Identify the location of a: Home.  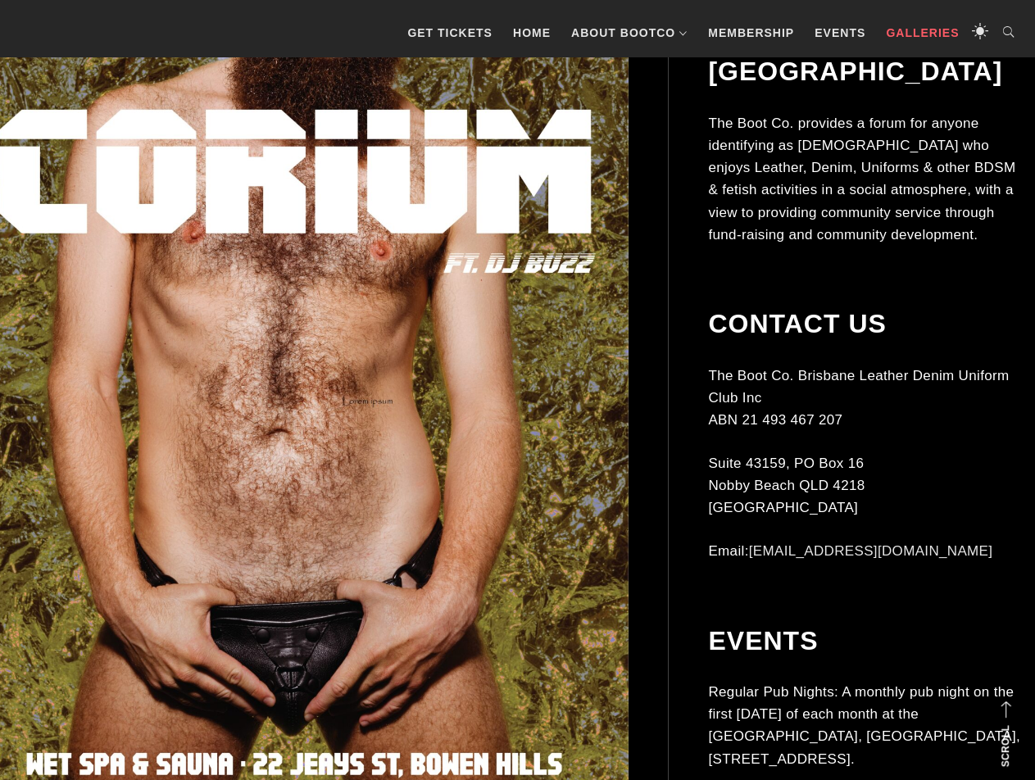
(532, 33).